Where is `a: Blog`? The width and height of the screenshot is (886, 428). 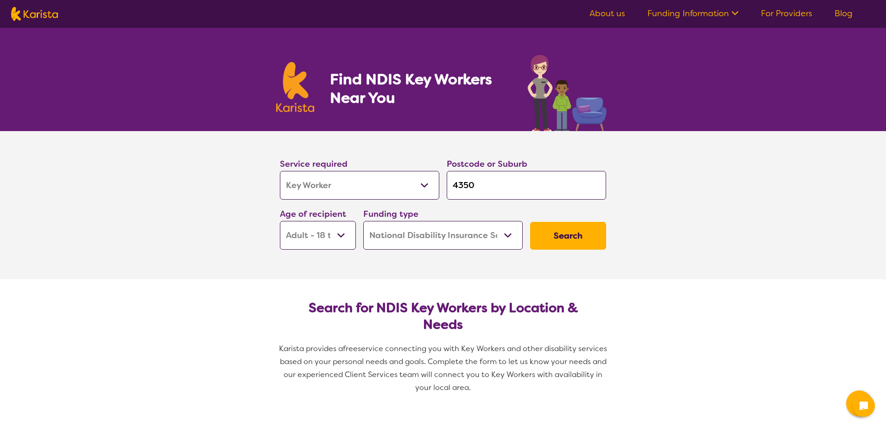 a: Blog is located at coordinates (843, 13).